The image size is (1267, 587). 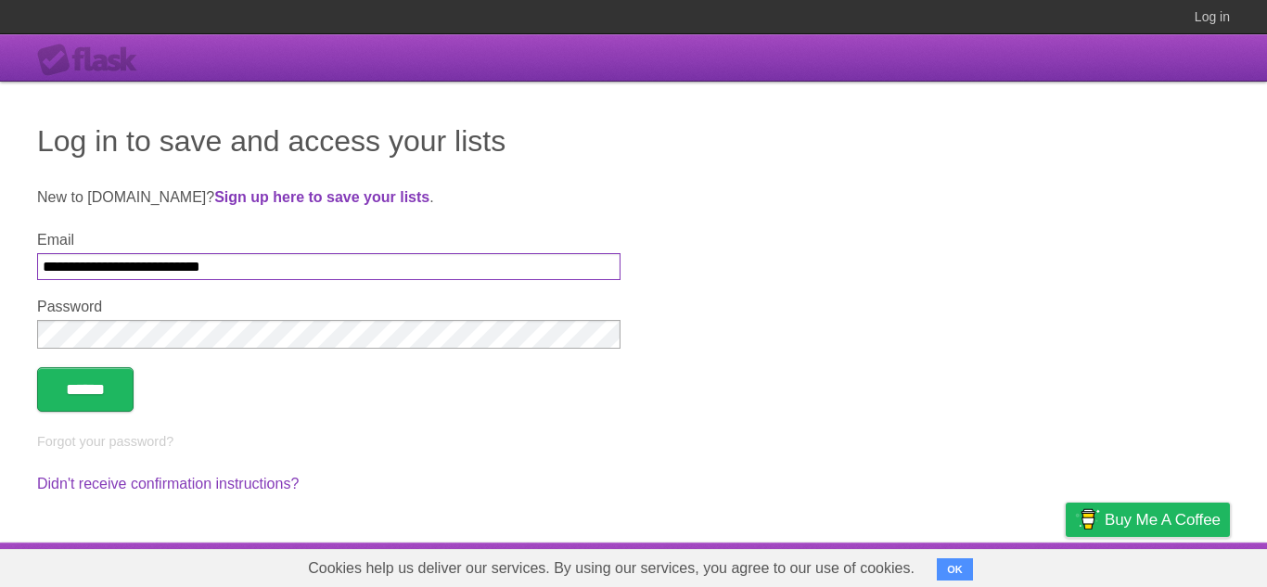 I want to click on button: OK, so click(x=954, y=570).